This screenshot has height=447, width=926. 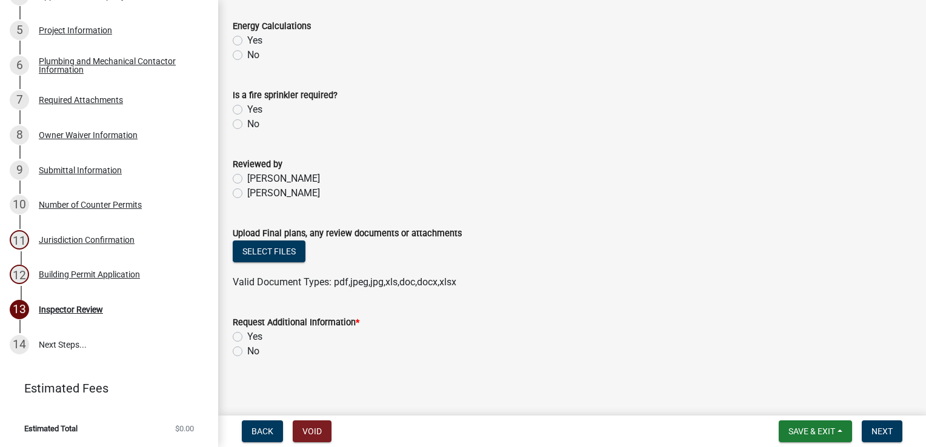 What do you see at coordinates (87, 240) in the screenshot?
I see `div: Jurisdiction Confirmation` at bounding box center [87, 240].